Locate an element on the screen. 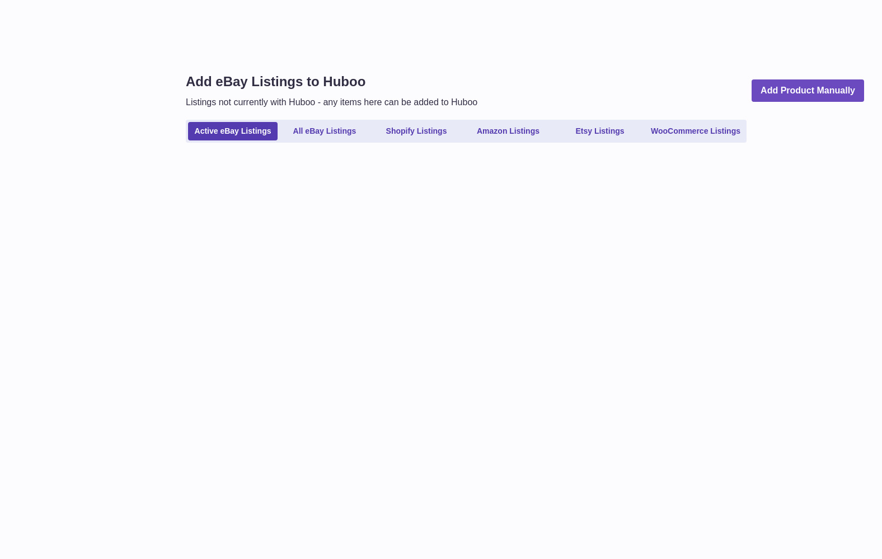 The width and height of the screenshot is (882, 559). a: Active eBay Listings is located at coordinates (233, 131).